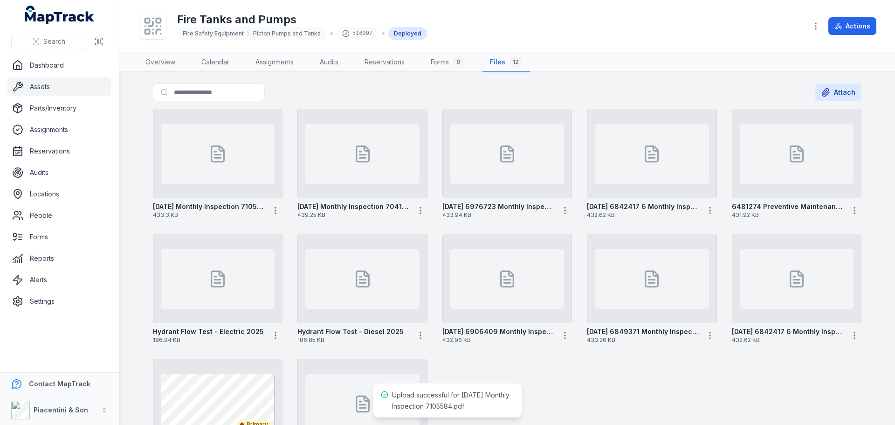  I want to click on a: Calendar, so click(215, 62).